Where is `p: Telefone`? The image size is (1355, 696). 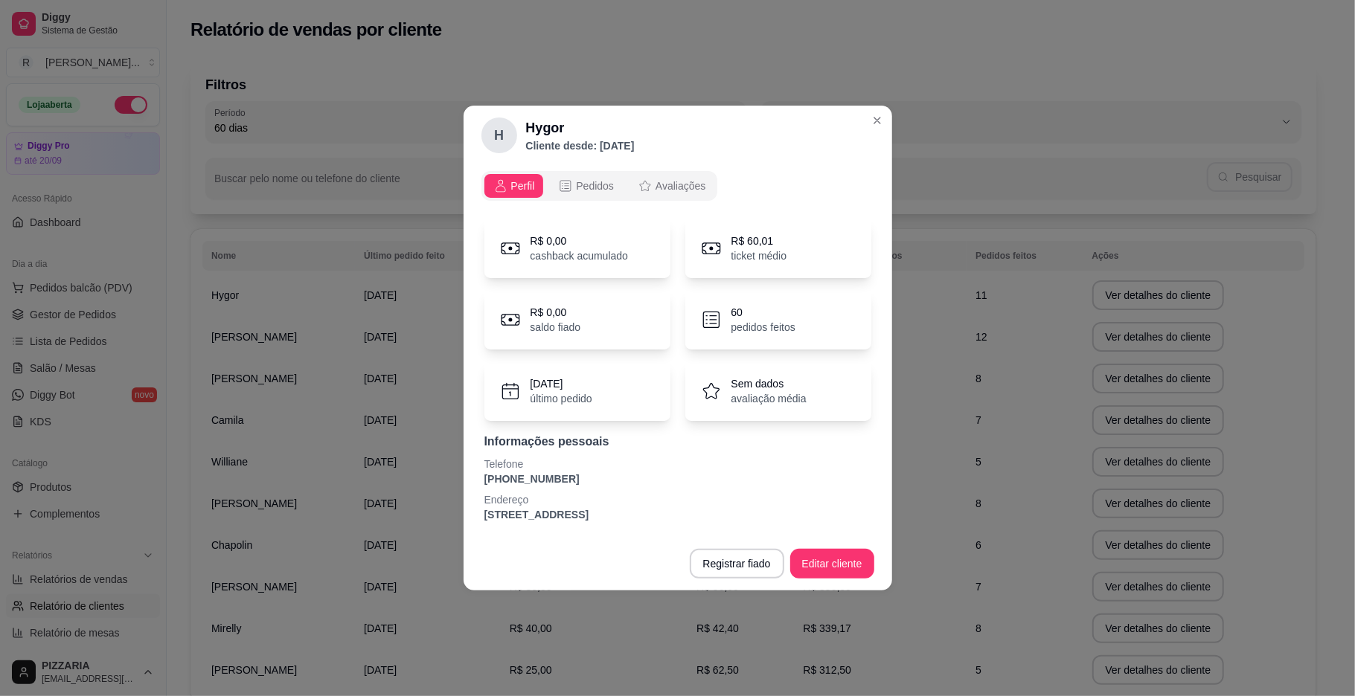
p: Telefone is located at coordinates (678, 464).